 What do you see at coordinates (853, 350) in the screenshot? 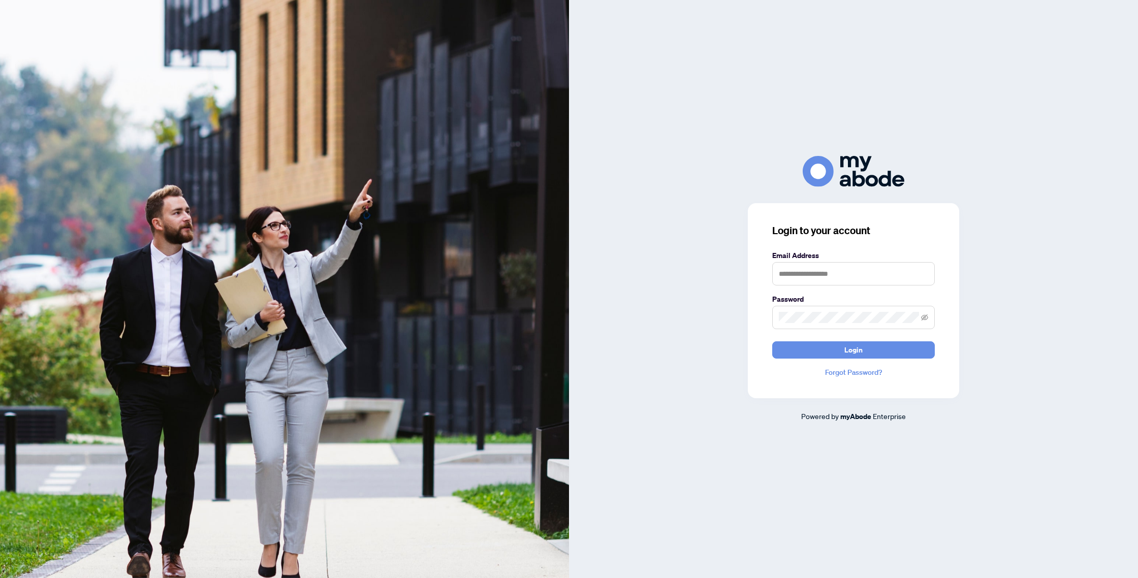
I see `span: Login` at bounding box center [853, 350].